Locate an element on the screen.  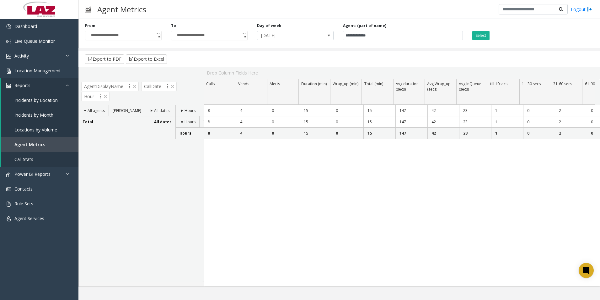
a: Call Stats is located at coordinates (40, 159).